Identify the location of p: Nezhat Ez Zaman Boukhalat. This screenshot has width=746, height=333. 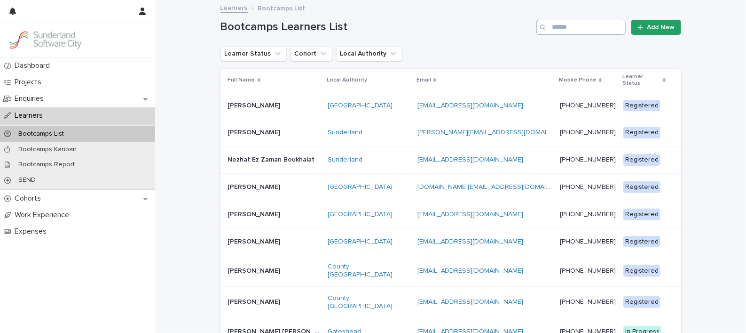
(272, 158).